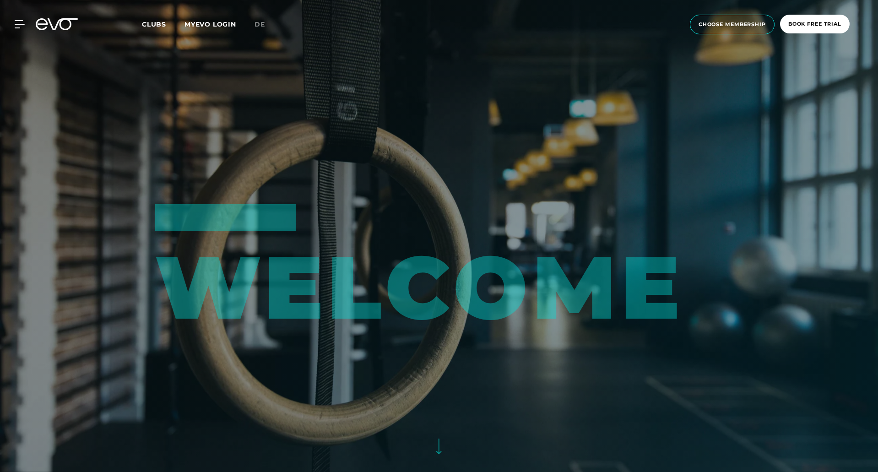  Describe the element at coordinates (411, 268) in the screenshot. I see `div: Welcome` at that location.